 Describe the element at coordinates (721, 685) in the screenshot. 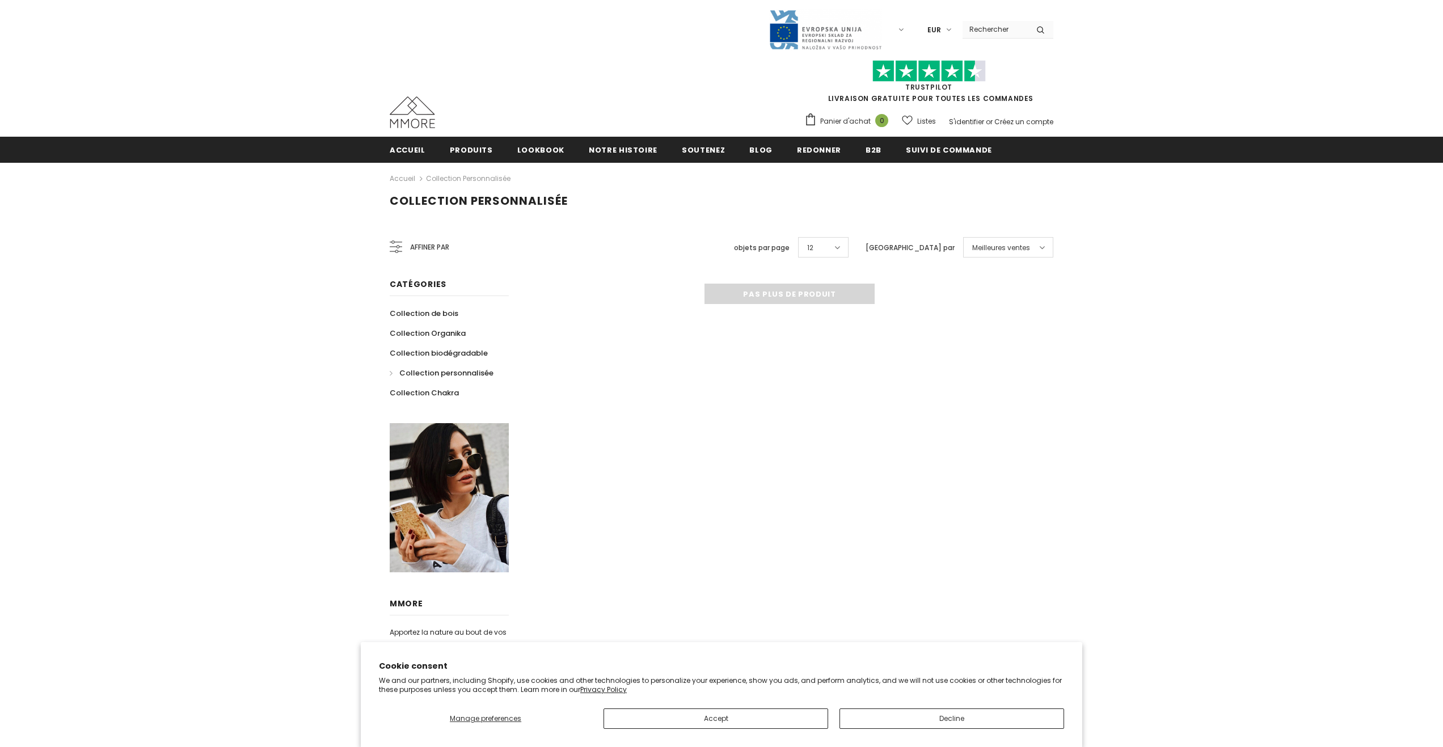

I see `p: We and our partners, including Shopify, use cookies and other technologies to personalize your ex...` at that location.